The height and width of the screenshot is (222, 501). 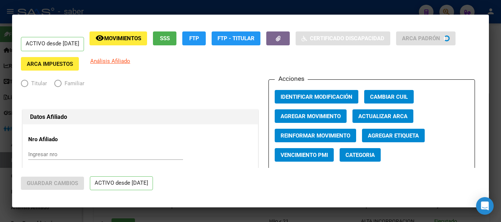 I want to click on button: ARCA Impuestos, so click(x=50, y=64).